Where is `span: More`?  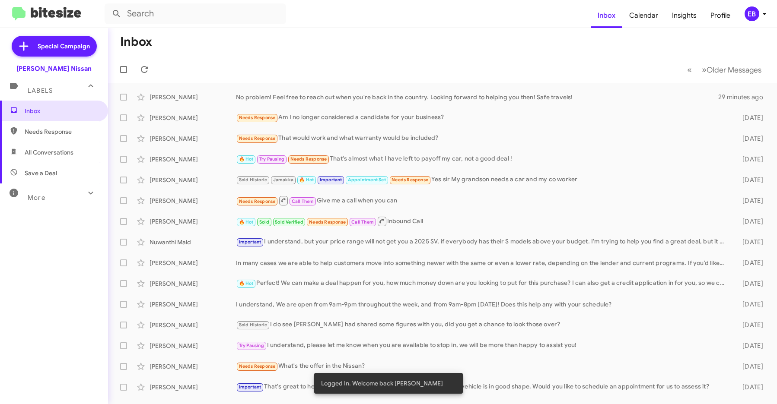 span: More is located at coordinates (36, 198).